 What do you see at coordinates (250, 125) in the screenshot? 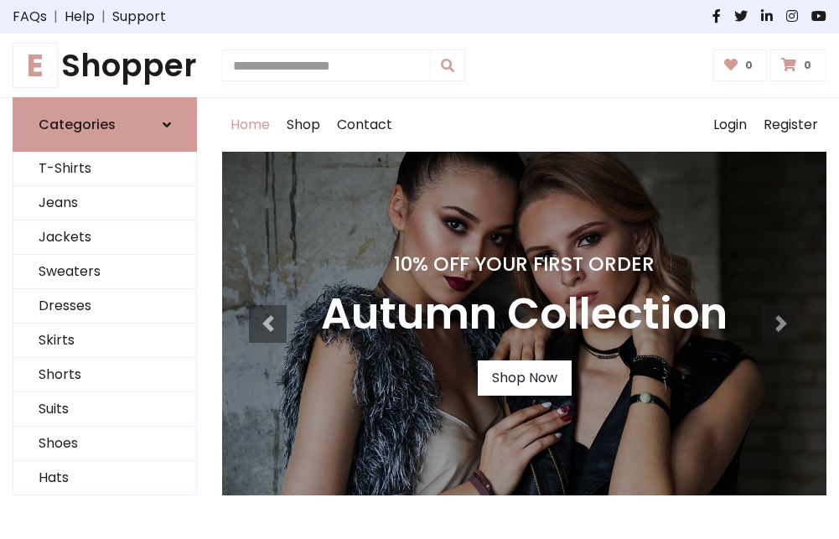
I see `a: Home` at bounding box center [250, 125].